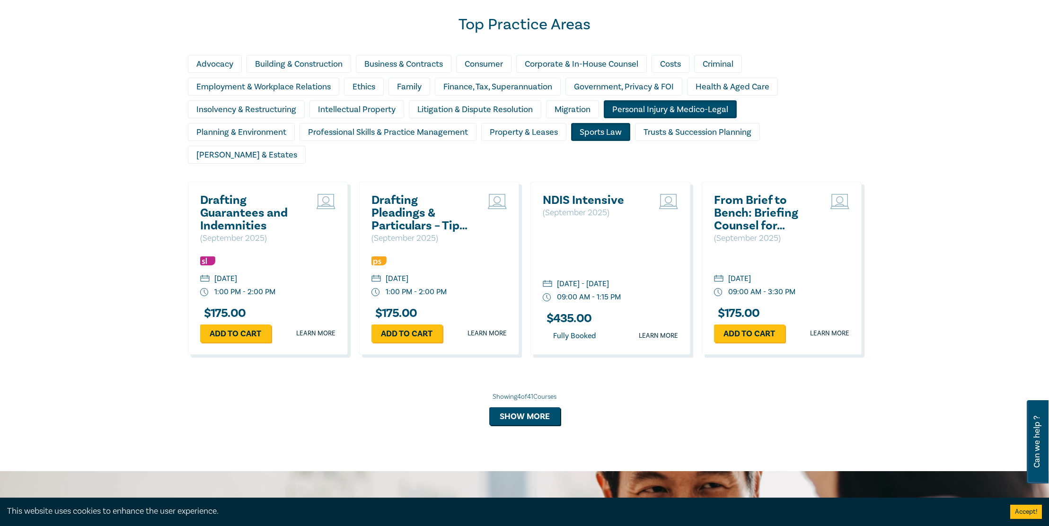  Describe the element at coordinates (697, 132) in the screenshot. I see `div: Trusts & Succession Planning` at that location.